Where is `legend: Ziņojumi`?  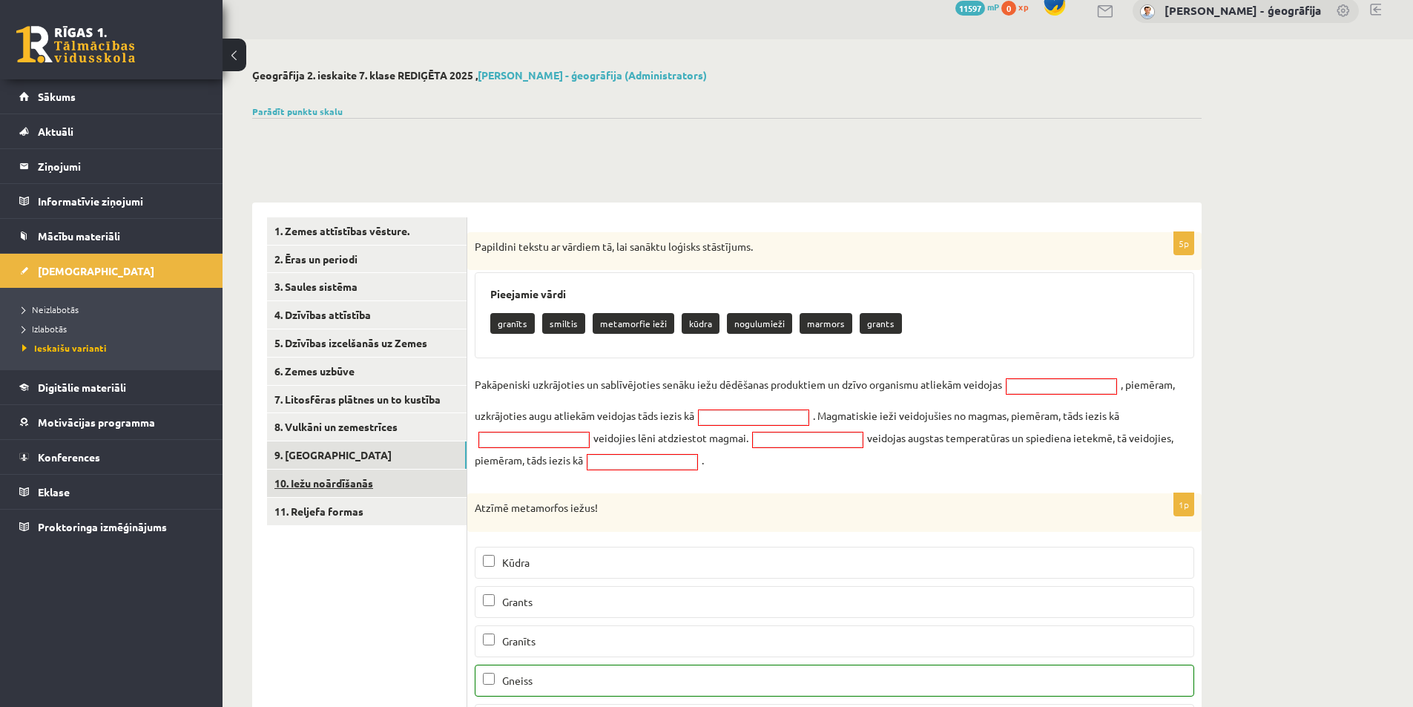 legend: Ziņojumi is located at coordinates (121, 166).